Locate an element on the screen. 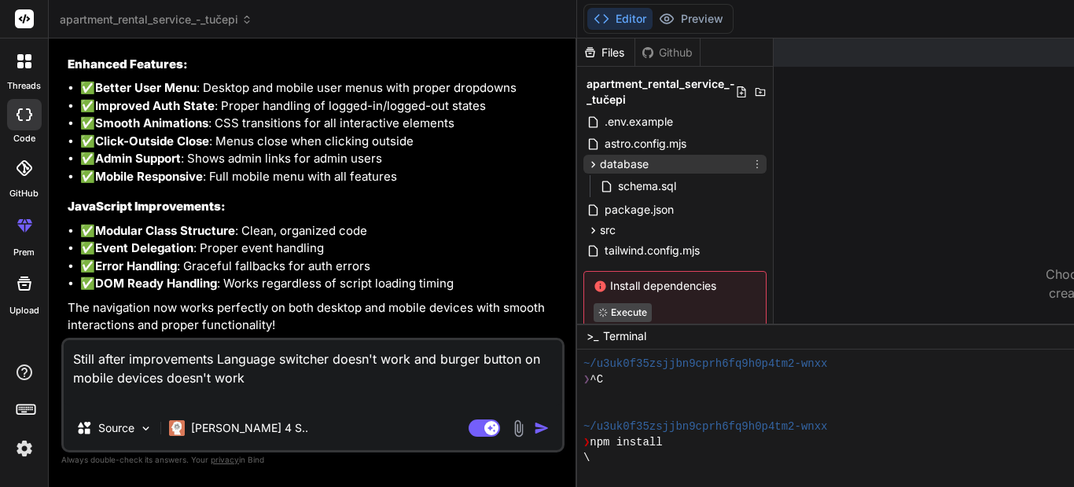 Image resolution: width=1074 pixels, height=487 pixels. p: The navigation now works perfectly on both desktop and mobile devices with smooth interactions an... is located at coordinates (314, 317).